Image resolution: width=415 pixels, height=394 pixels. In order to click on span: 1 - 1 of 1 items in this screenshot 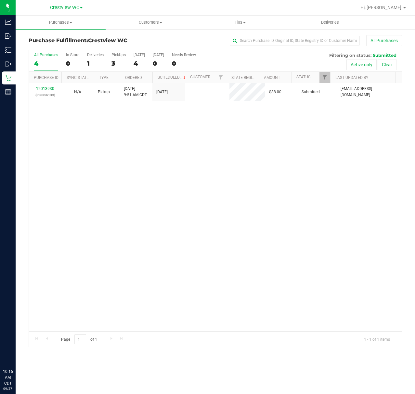, I will do `click(377, 339)`.